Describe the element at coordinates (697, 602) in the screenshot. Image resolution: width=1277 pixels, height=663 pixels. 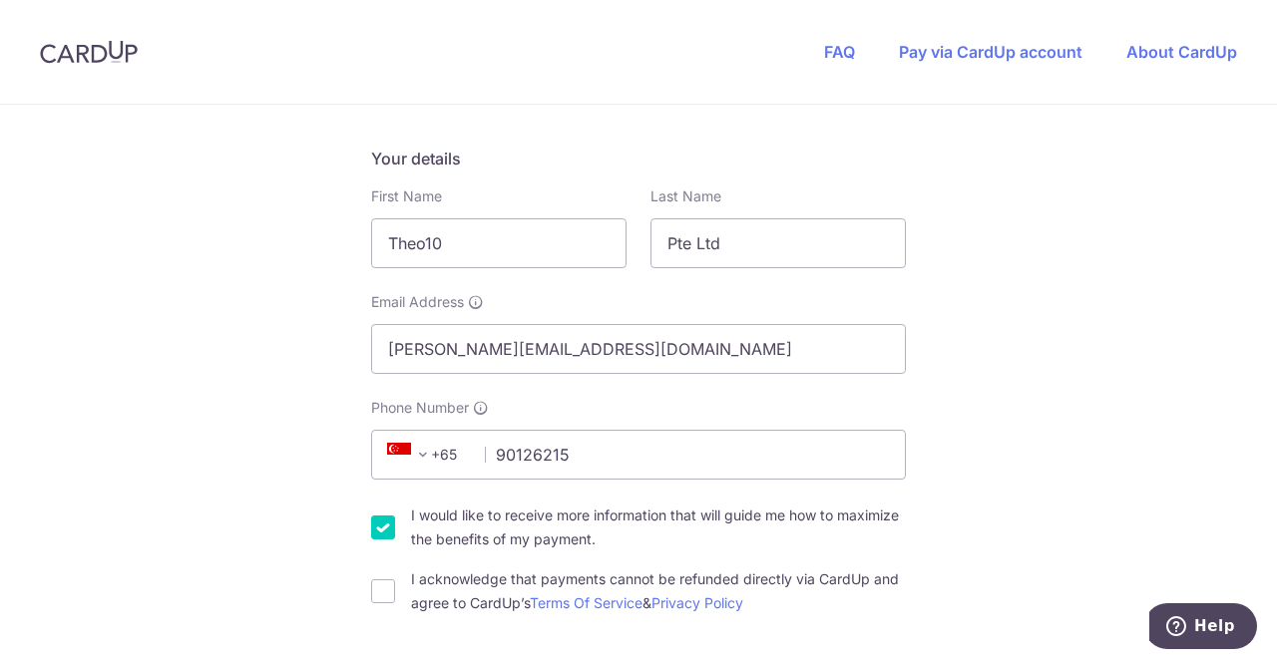
I see `a: Privacy Policy` at that location.